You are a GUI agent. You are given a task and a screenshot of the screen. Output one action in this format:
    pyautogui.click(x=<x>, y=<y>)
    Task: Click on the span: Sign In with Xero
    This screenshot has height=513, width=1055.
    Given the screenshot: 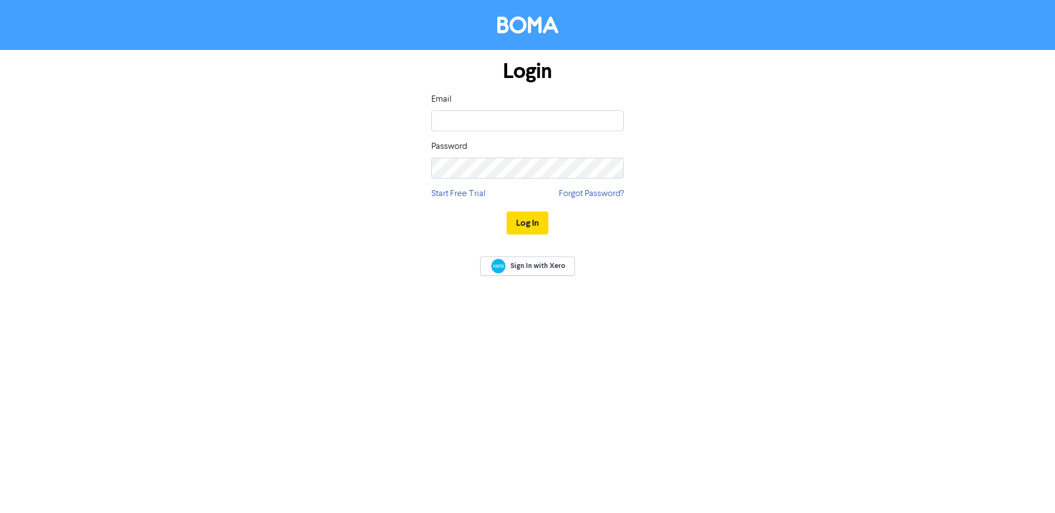 What is the action you would take?
    pyautogui.click(x=538, y=266)
    